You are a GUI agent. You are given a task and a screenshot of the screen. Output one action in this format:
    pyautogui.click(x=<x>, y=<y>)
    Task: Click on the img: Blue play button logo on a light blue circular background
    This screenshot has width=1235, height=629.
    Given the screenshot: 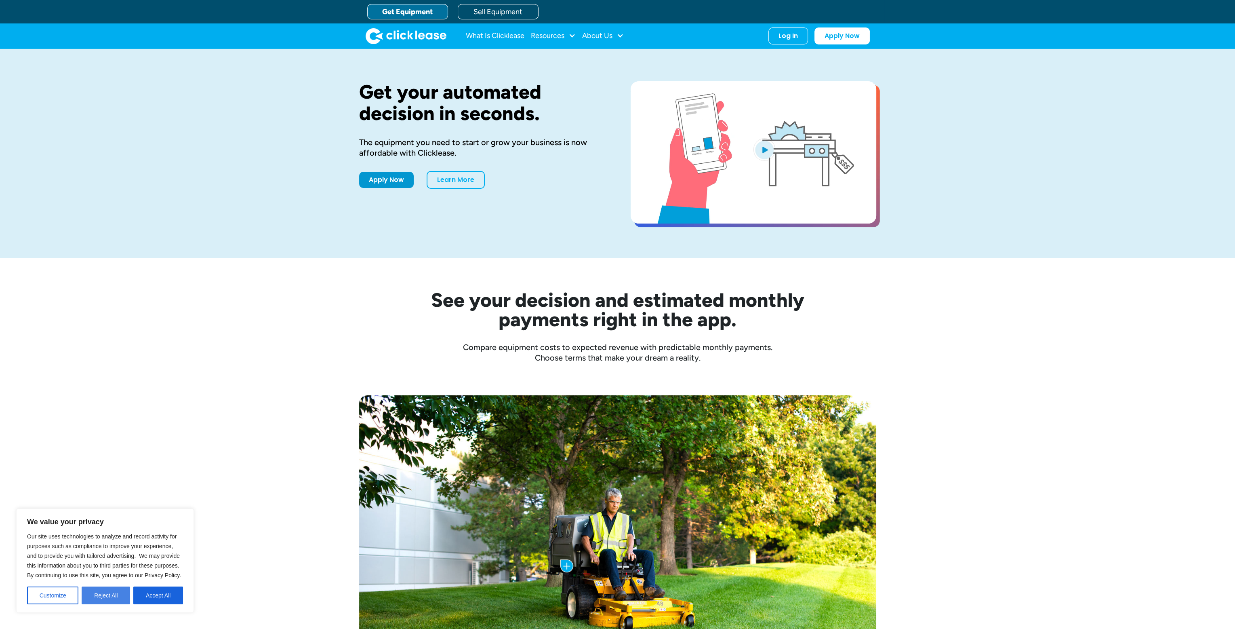 What is the action you would take?
    pyautogui.click(x=764, y=149)
    